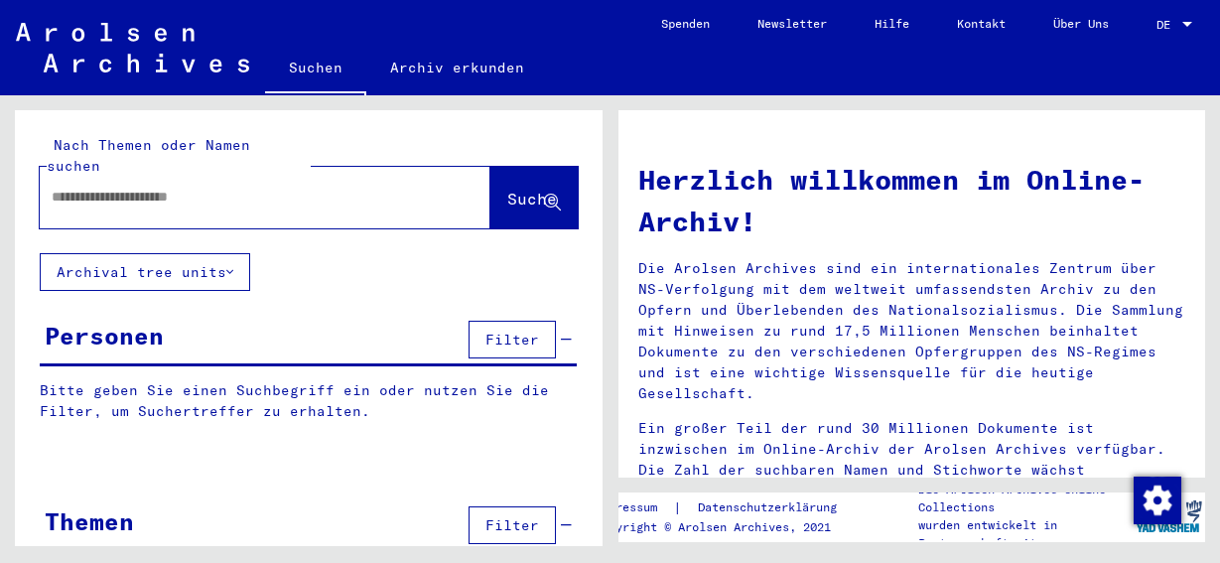  I want to click on div: Themen, so click(89, 521).